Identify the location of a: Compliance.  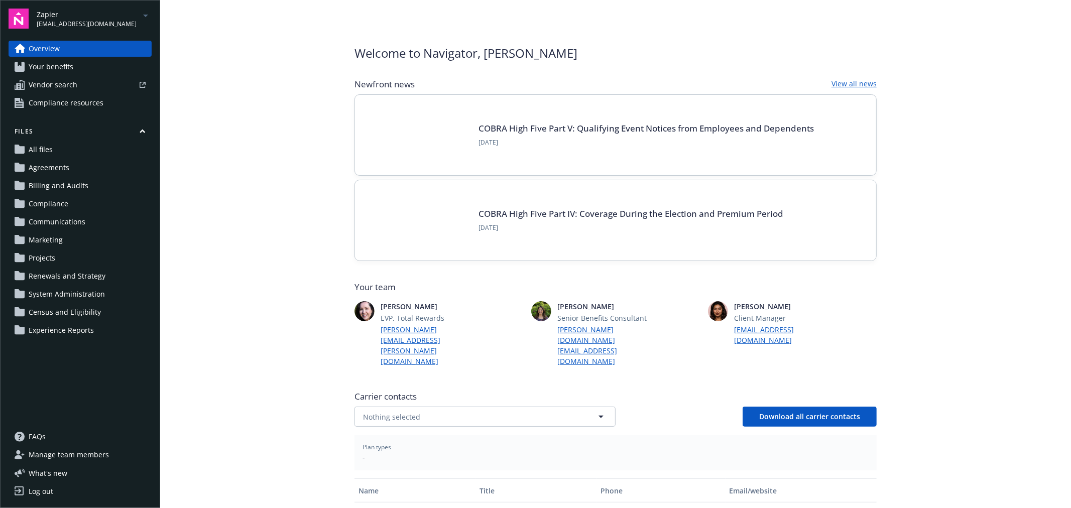
(80, 204).